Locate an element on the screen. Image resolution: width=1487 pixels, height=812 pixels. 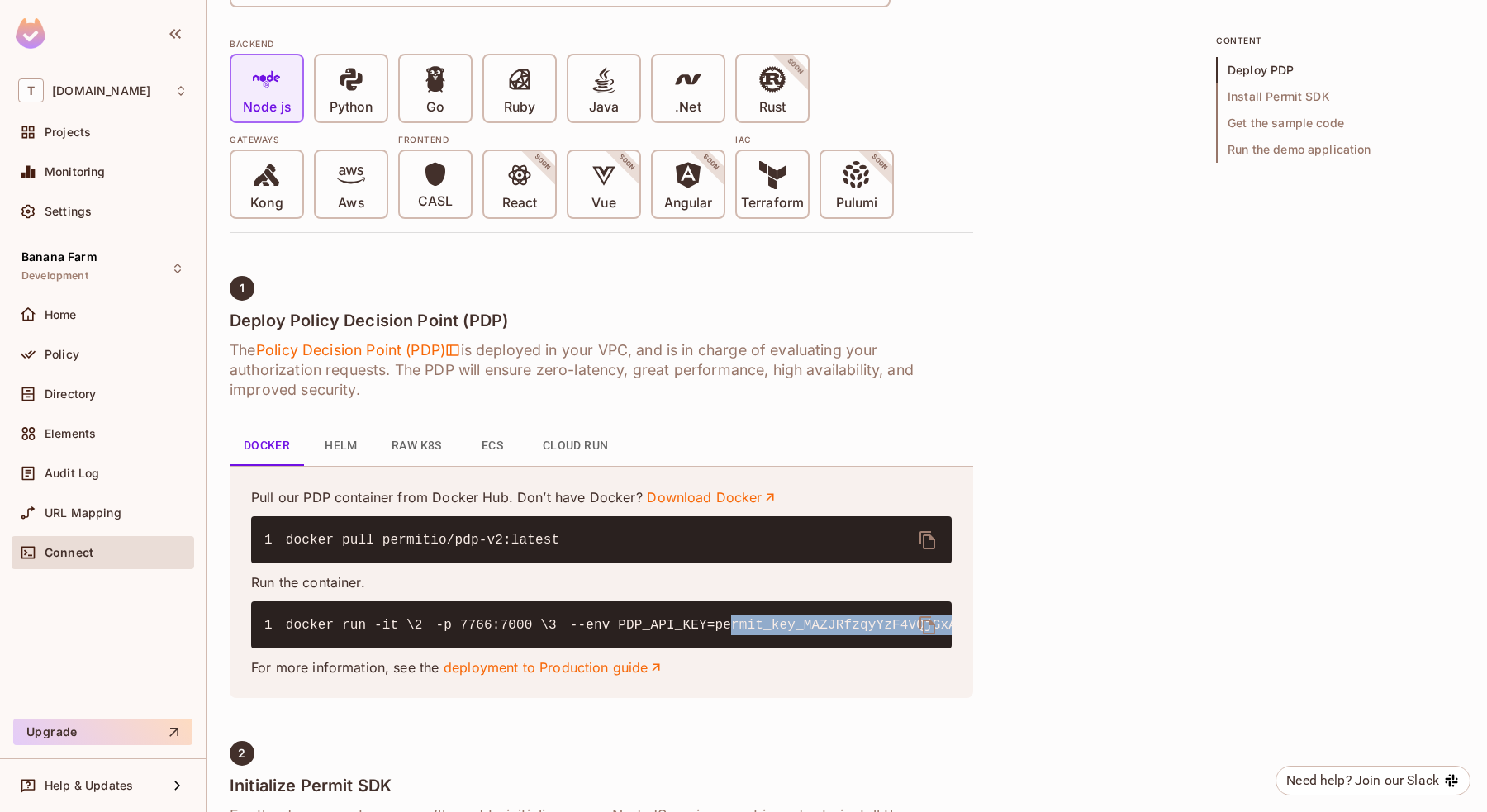
button: Docker is located at coordinates (266, 446).